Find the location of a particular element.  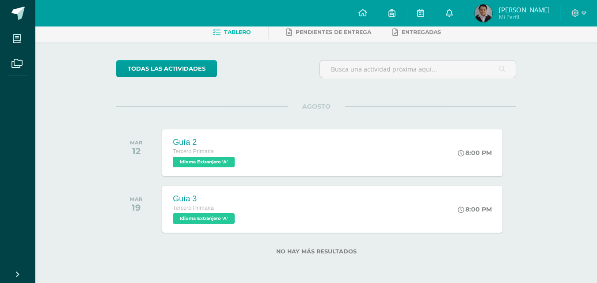

label: No hay más resultados is located at coordinates (316, 252).